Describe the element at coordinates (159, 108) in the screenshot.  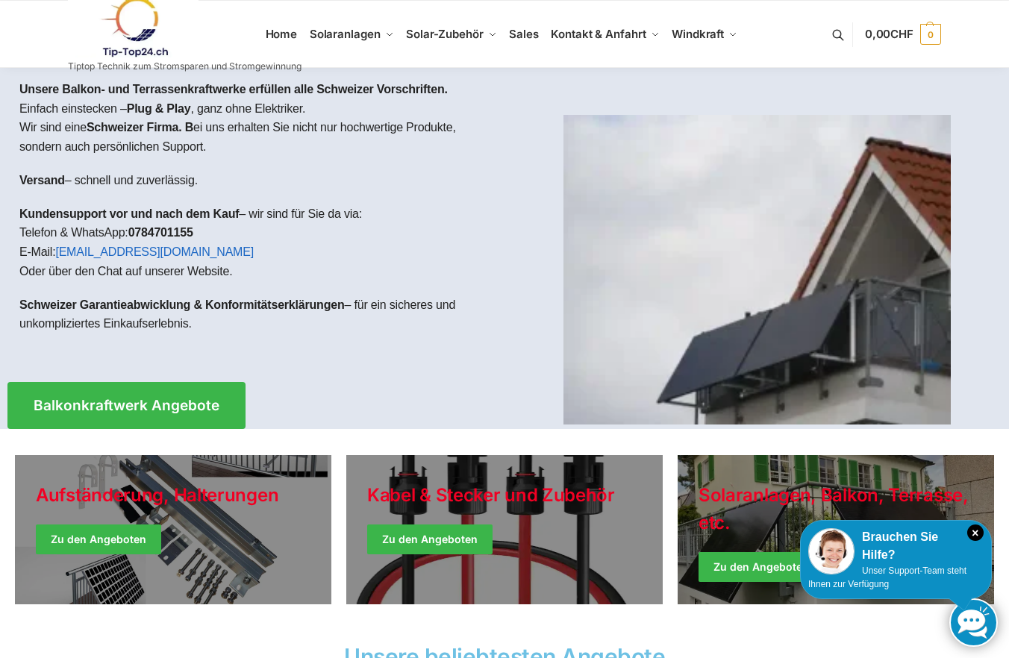
I see `strong: Plug & Play` at that location.